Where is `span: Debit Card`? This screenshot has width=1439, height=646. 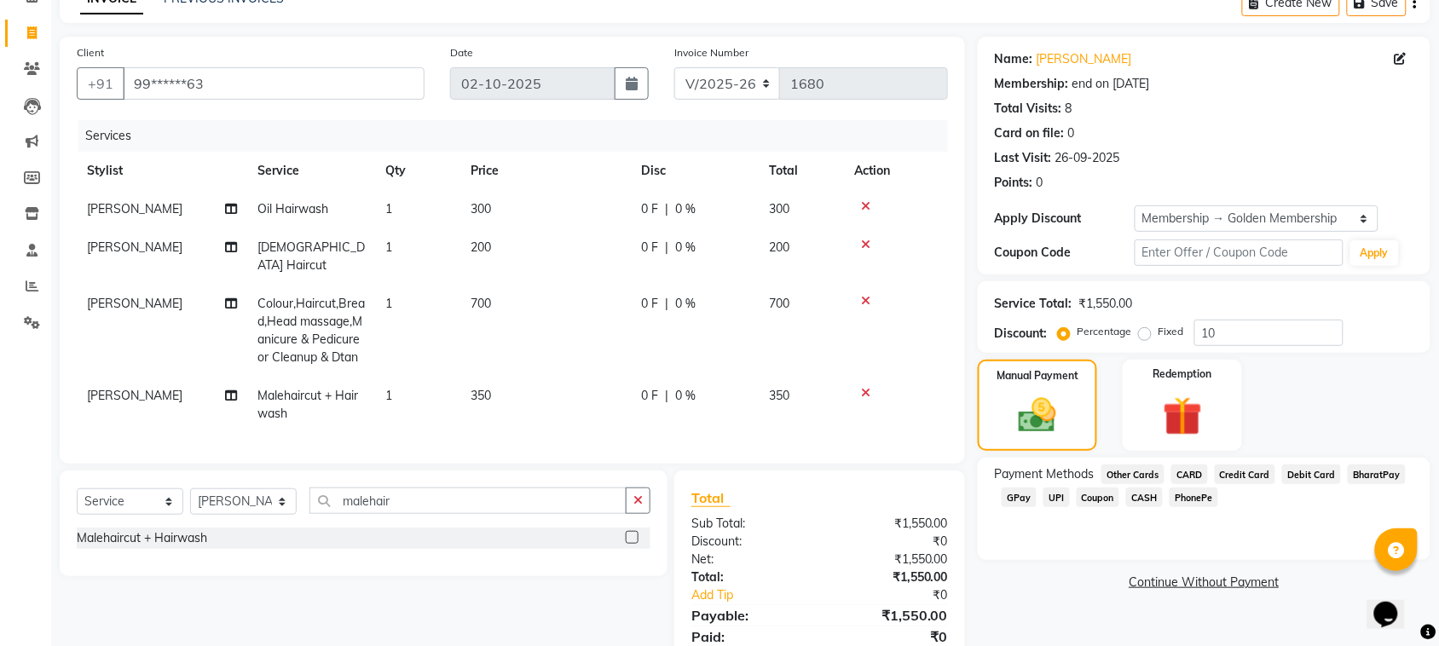
span: Debit Card is located at coordinates (1311, 474).